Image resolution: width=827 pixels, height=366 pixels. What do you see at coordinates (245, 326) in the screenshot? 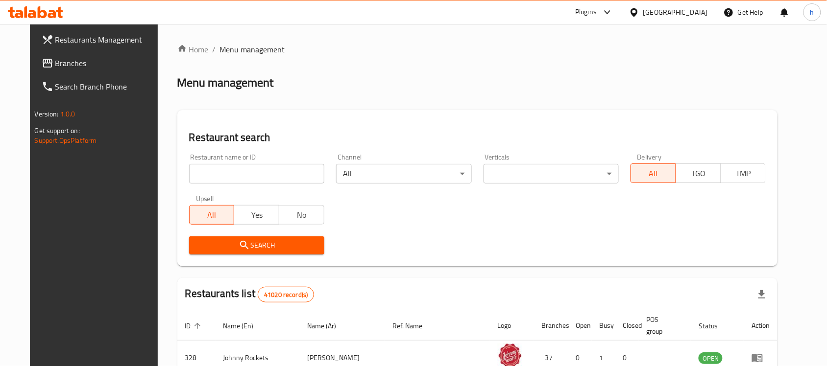
I see `span: Name (En)` at bounding box center [245, 326].